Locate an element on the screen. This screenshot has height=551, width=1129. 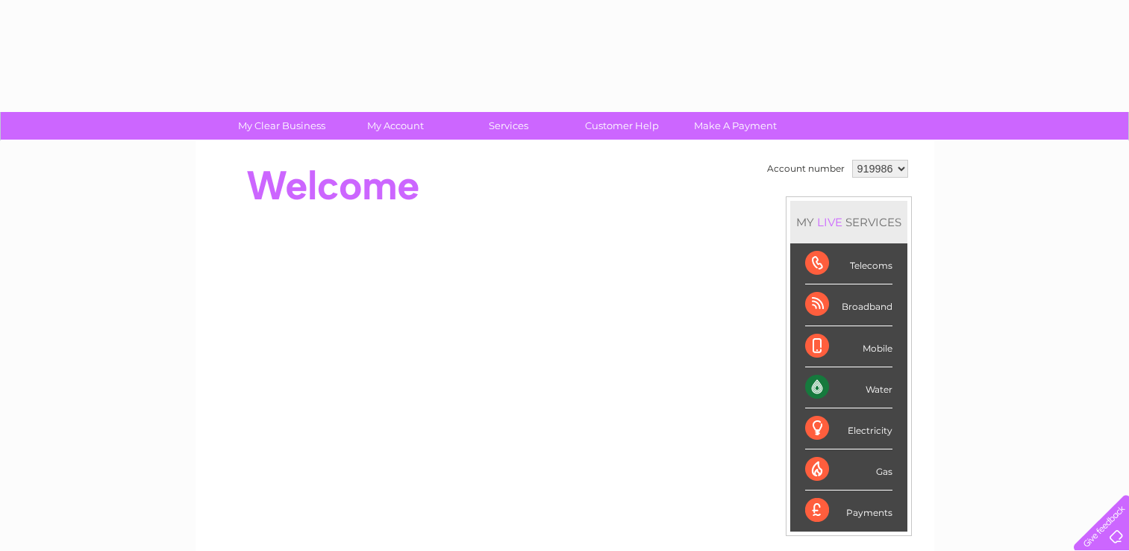
div: Mobile is located at coordinates (849, 346).